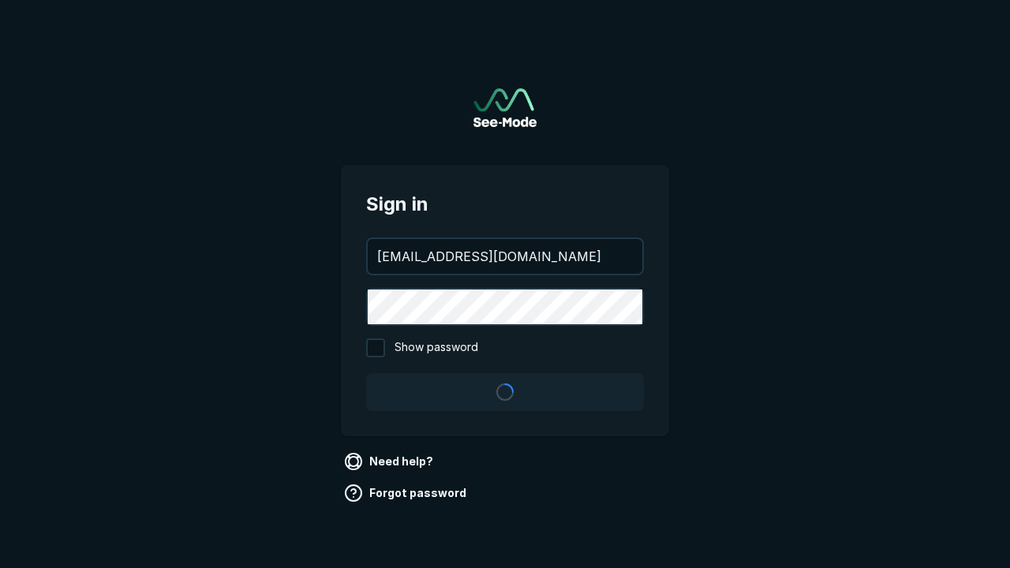  Describe the element at coordinates (505, 204) in the screenshot. I see `span: Sign in` at that location.